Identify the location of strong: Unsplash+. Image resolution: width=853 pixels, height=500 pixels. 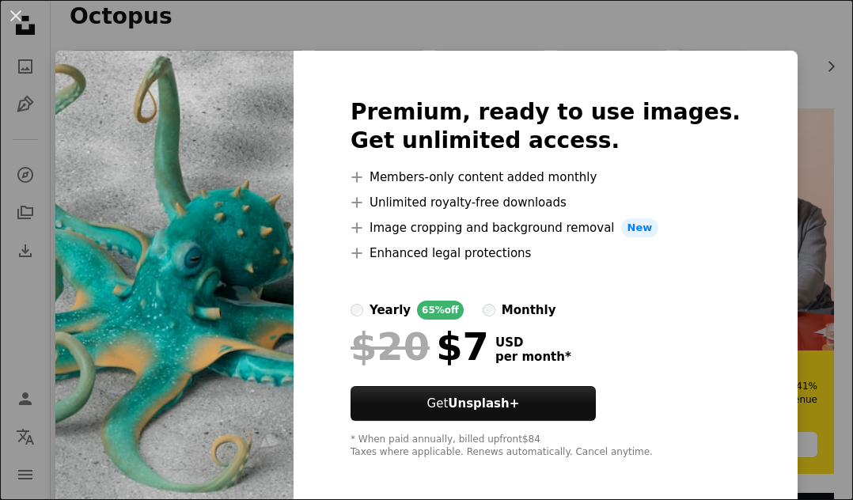
(484, 404).